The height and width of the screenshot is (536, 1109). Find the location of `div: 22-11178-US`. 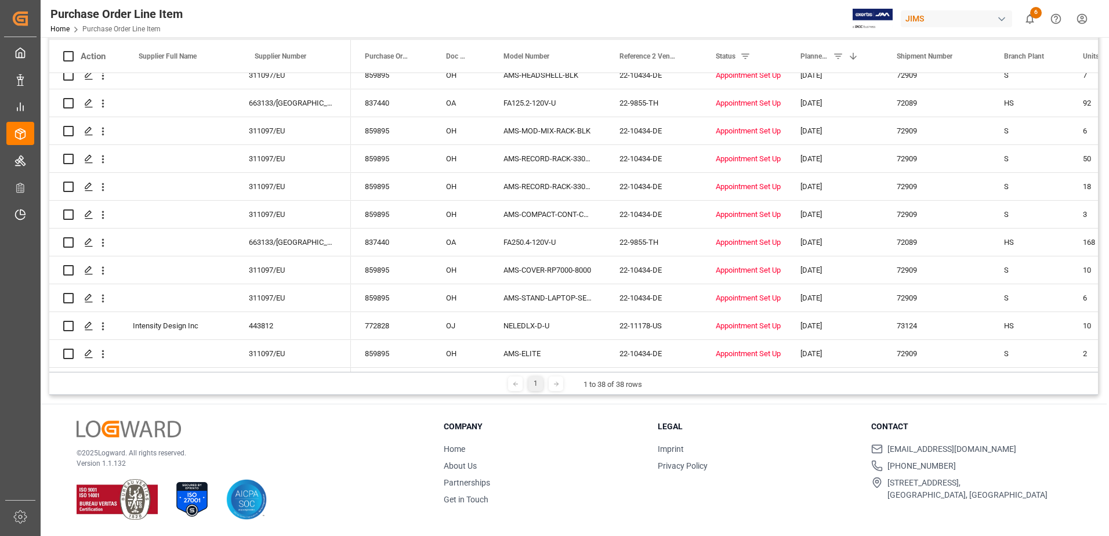

div: 22-11178-US is located at coordinates (654, 325).